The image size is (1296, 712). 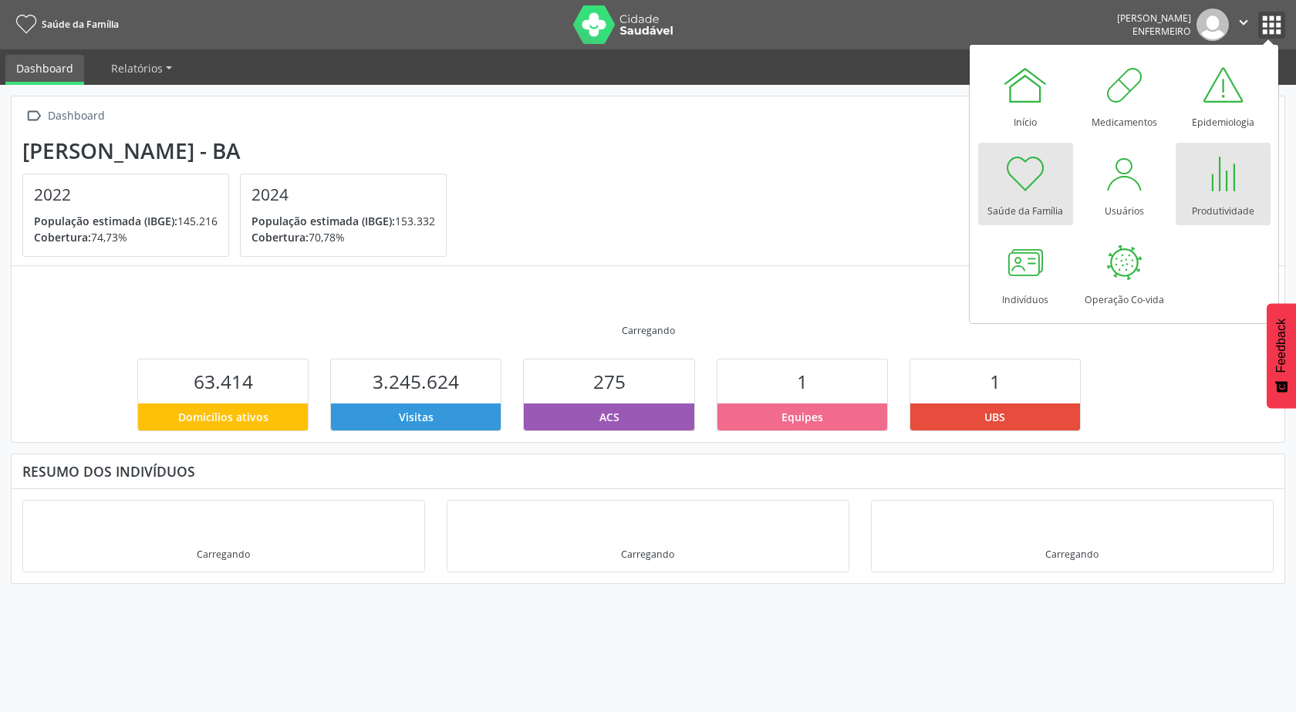 What do you see at coordinates (1223, 184) in the screenshot?
I see `a: Produtividade` at bounding box center [1223, 184].